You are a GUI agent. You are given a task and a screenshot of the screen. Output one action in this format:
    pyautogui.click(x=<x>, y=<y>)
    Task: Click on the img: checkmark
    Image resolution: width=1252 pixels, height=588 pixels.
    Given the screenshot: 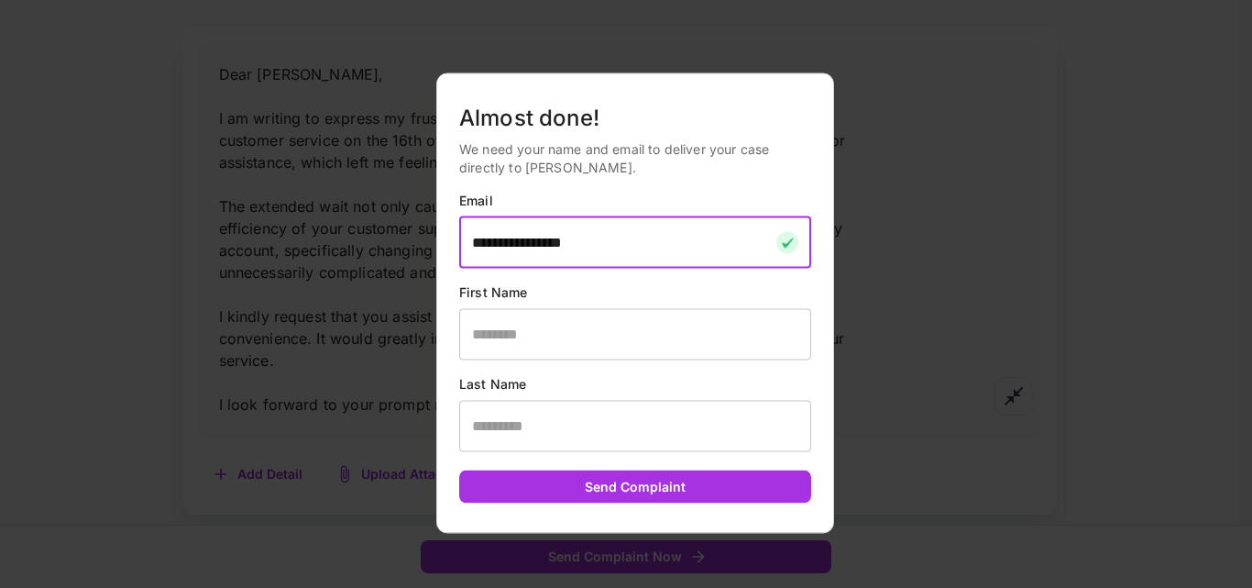 What is the action you would take?
    pyautogui.click(x=787, y=242)
    